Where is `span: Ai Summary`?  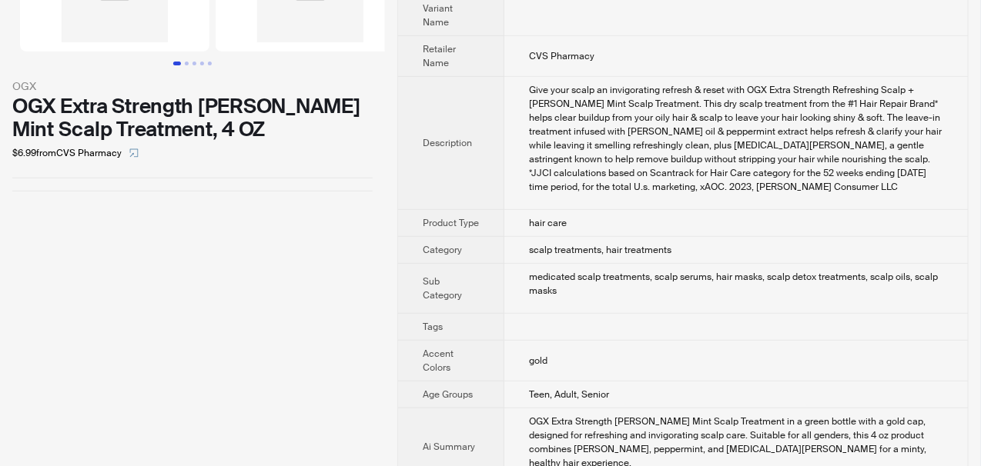
span: Ai Summary is located at coordinates (449, 447).